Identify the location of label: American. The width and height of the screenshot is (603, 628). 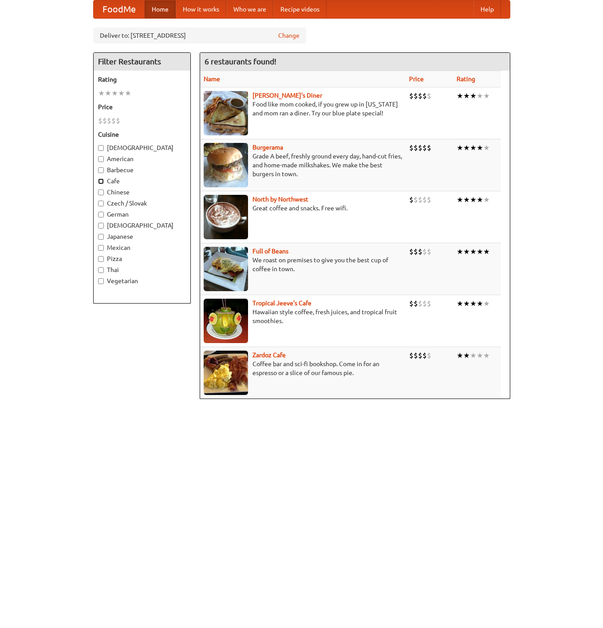
(142, 159).